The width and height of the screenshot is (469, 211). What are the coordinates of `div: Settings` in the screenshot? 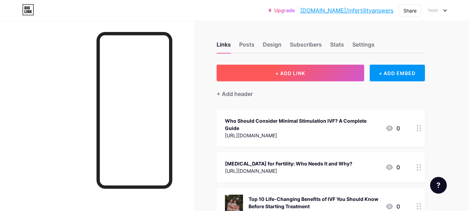 It's located at (363, 47).